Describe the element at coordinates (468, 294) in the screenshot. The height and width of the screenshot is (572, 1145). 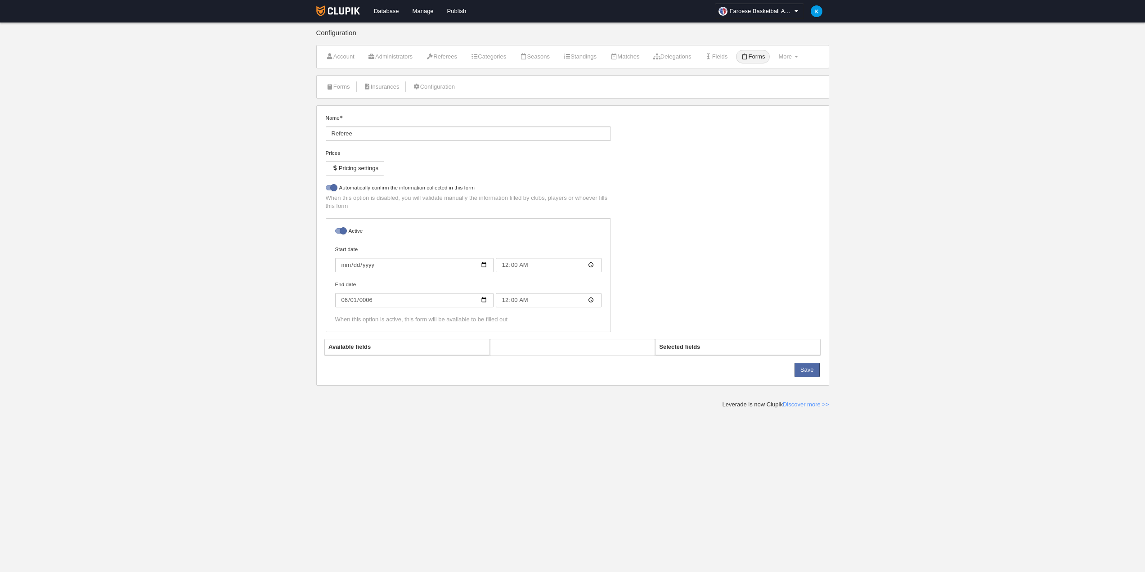
I see `label: End date` at that location.